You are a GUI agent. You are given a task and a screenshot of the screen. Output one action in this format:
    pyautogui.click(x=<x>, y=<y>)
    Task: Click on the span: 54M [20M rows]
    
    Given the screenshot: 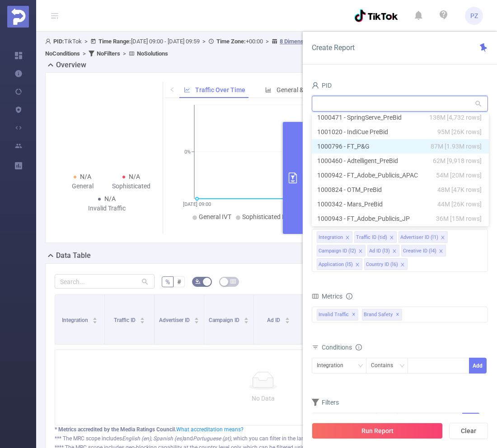 What is the action you would take?
    pyautogui.click(x=458, y=175)
    